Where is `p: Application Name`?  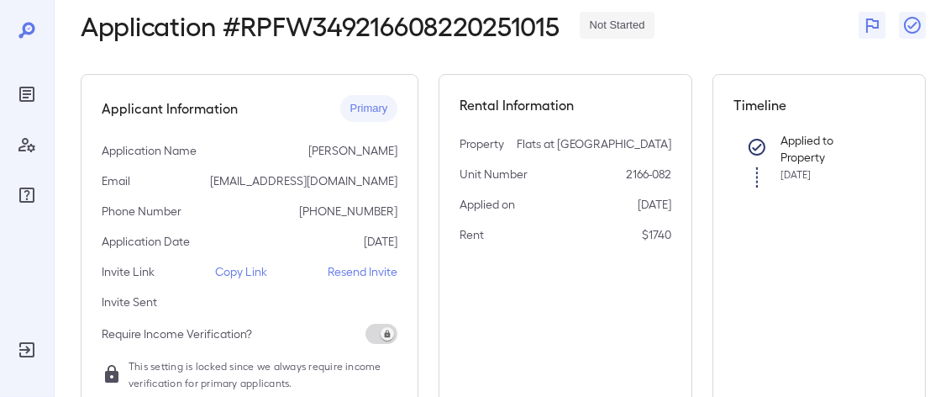
p: Application Name is located at coordinates (149, 150).